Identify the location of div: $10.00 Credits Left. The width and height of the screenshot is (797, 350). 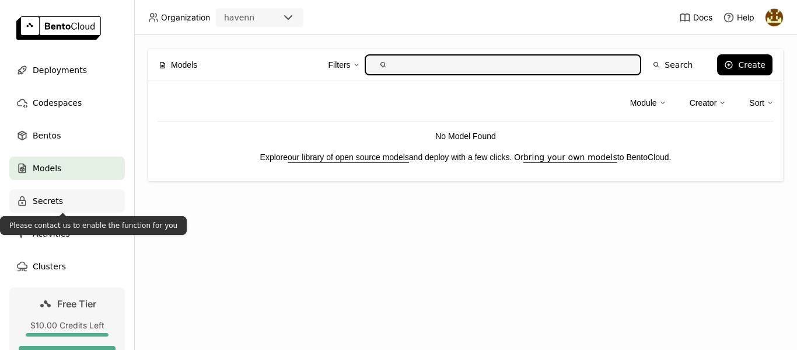
(67, 325).